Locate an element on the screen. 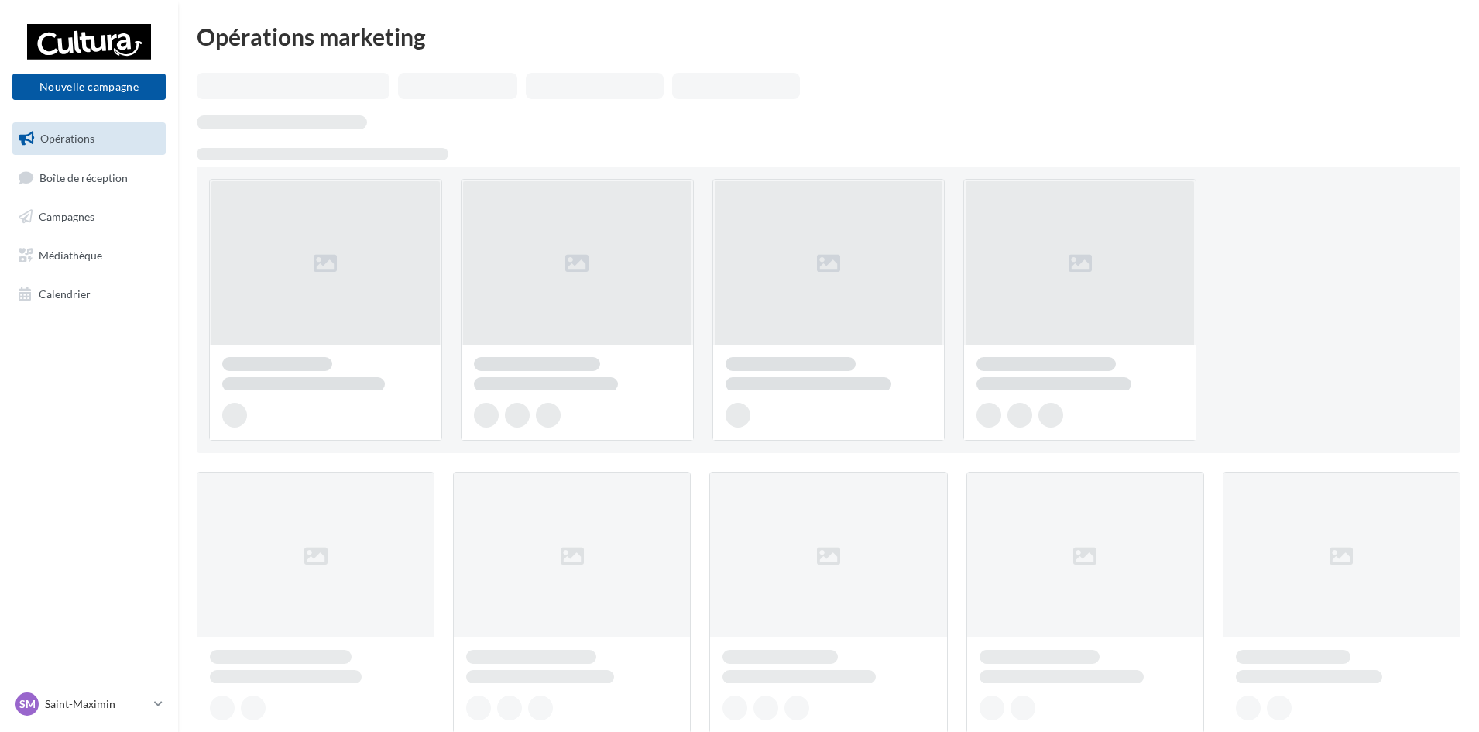 The height and width of the screenshot is (732, 1479). p: Saint-Maximin is located at coordinates (96, 704).